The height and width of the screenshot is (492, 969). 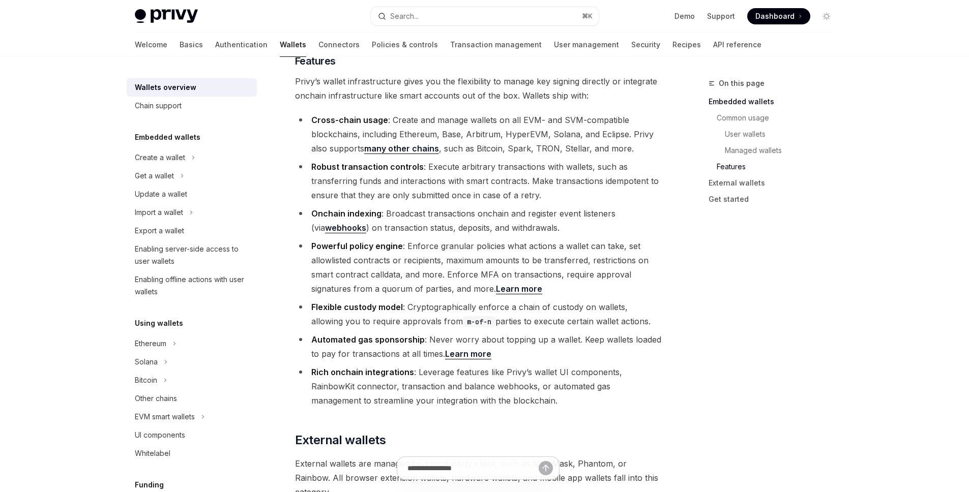 I want to click on span: External wallets, so click(x=340, y=440).